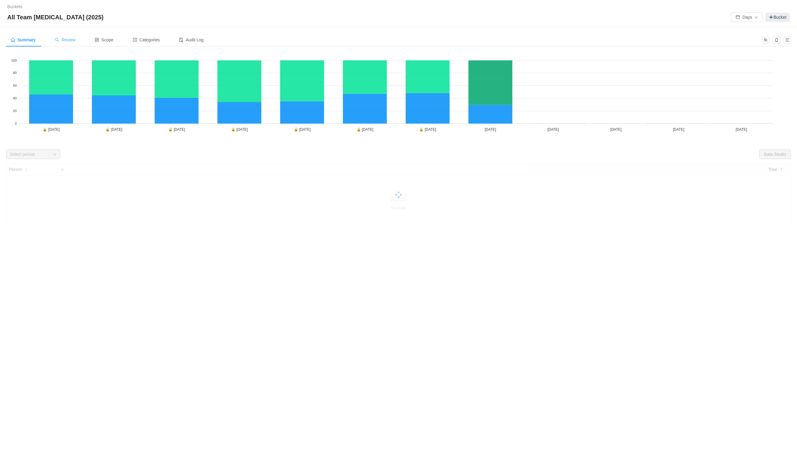  What do you see at coordinates (55, 155) in the screenshot?
I see `i: icon: down` at bounding box center [55, 155].